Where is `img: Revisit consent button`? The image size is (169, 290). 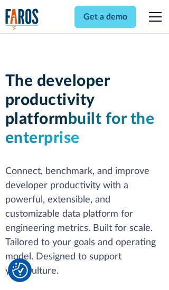
img: Revisit consent button is located at coordinates (20, 271).